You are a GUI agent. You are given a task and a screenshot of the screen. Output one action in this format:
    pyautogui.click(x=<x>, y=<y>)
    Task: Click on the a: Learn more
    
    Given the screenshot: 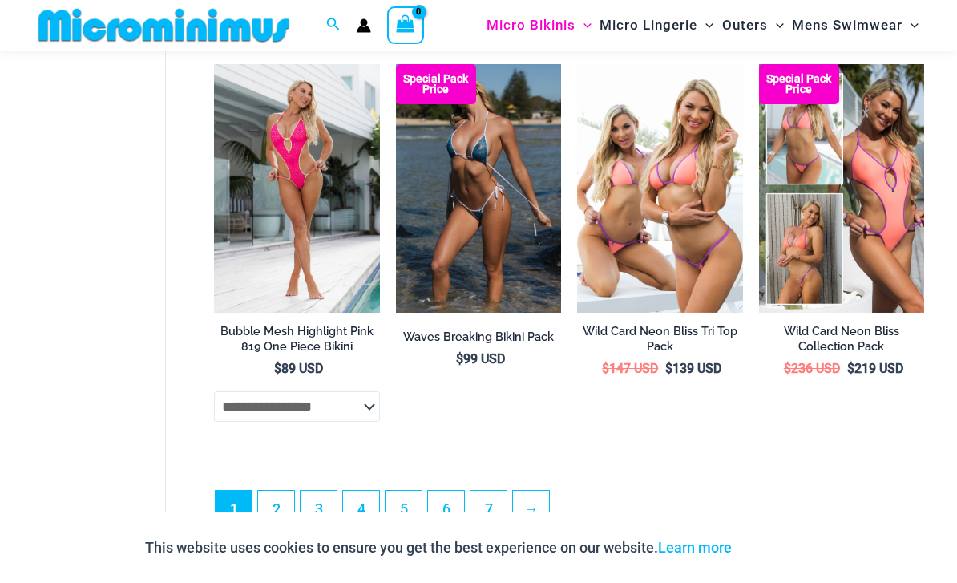 What is the action you would take?
    pyautogui.click(x=695, y=547)
    